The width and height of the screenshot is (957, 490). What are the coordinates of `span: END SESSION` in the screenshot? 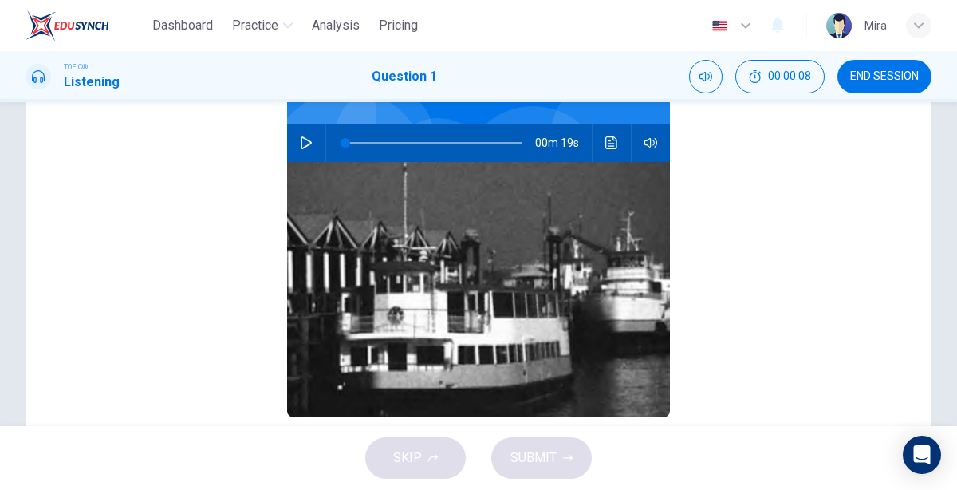 It's located at (884, 77).